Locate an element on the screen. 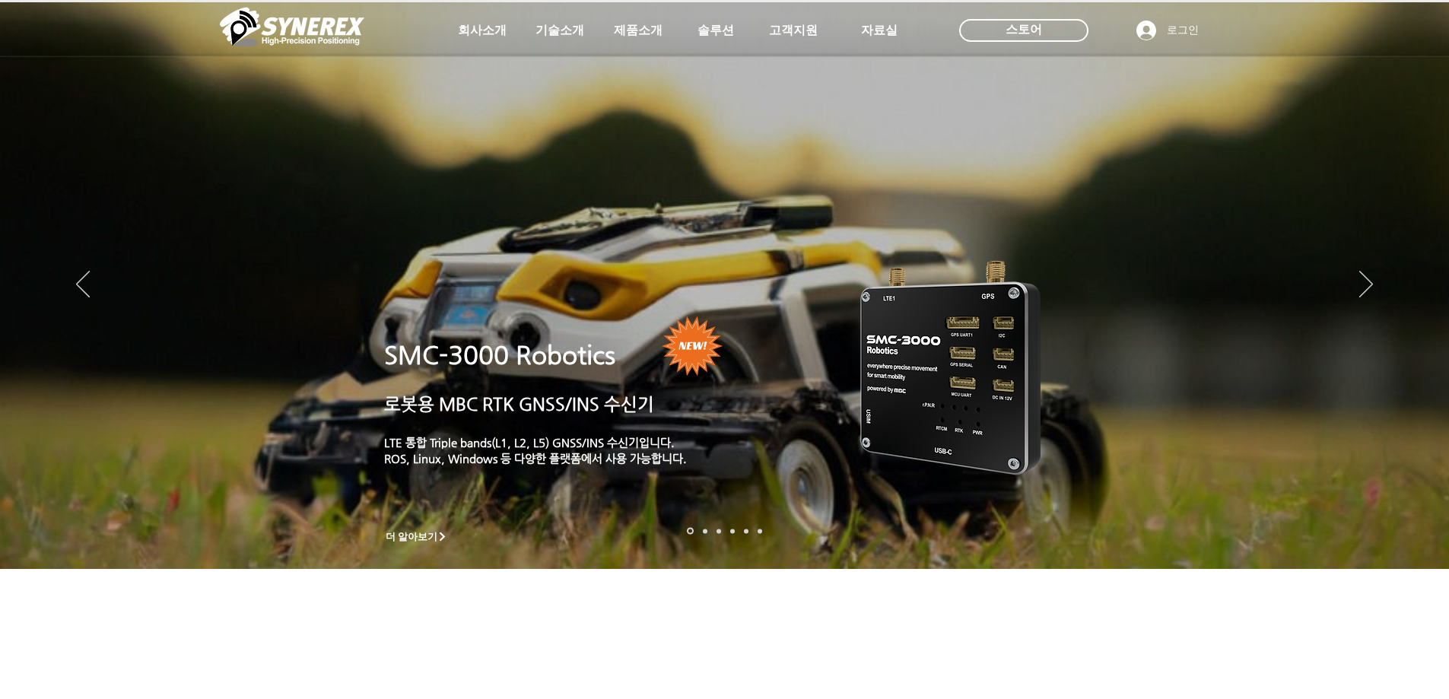 This screenshot has height=699, width=1449. span: ROS, Linux, Windows 등 다양한 플랫폼에서 사용 가능합니다. is located at coordinates (536, 458).